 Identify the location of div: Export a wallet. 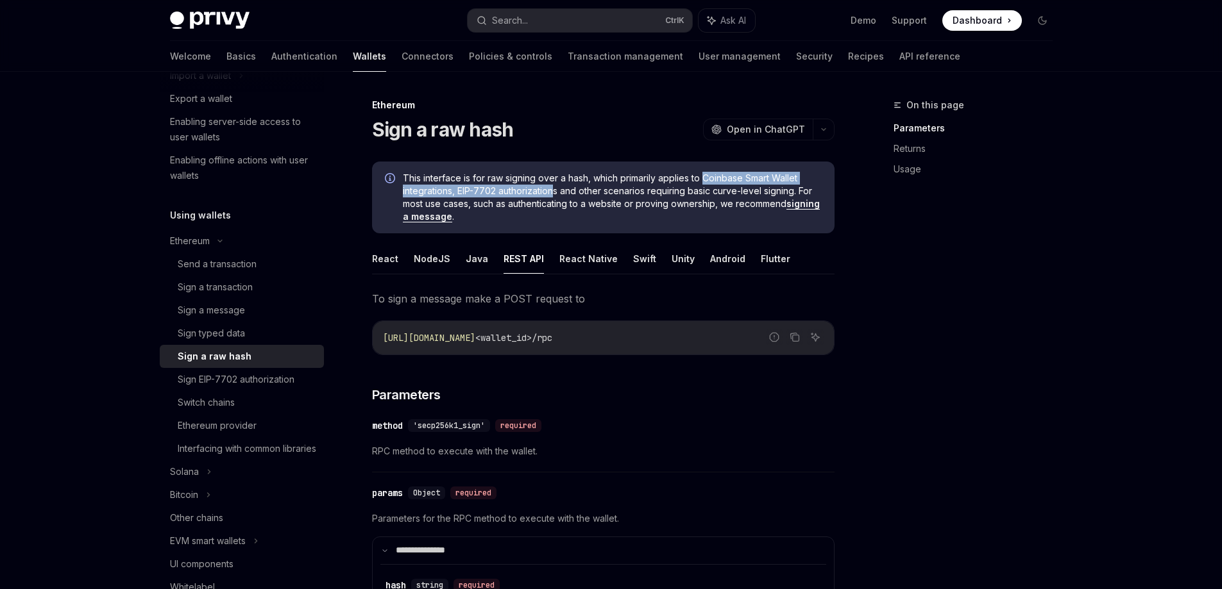
(201, 99).